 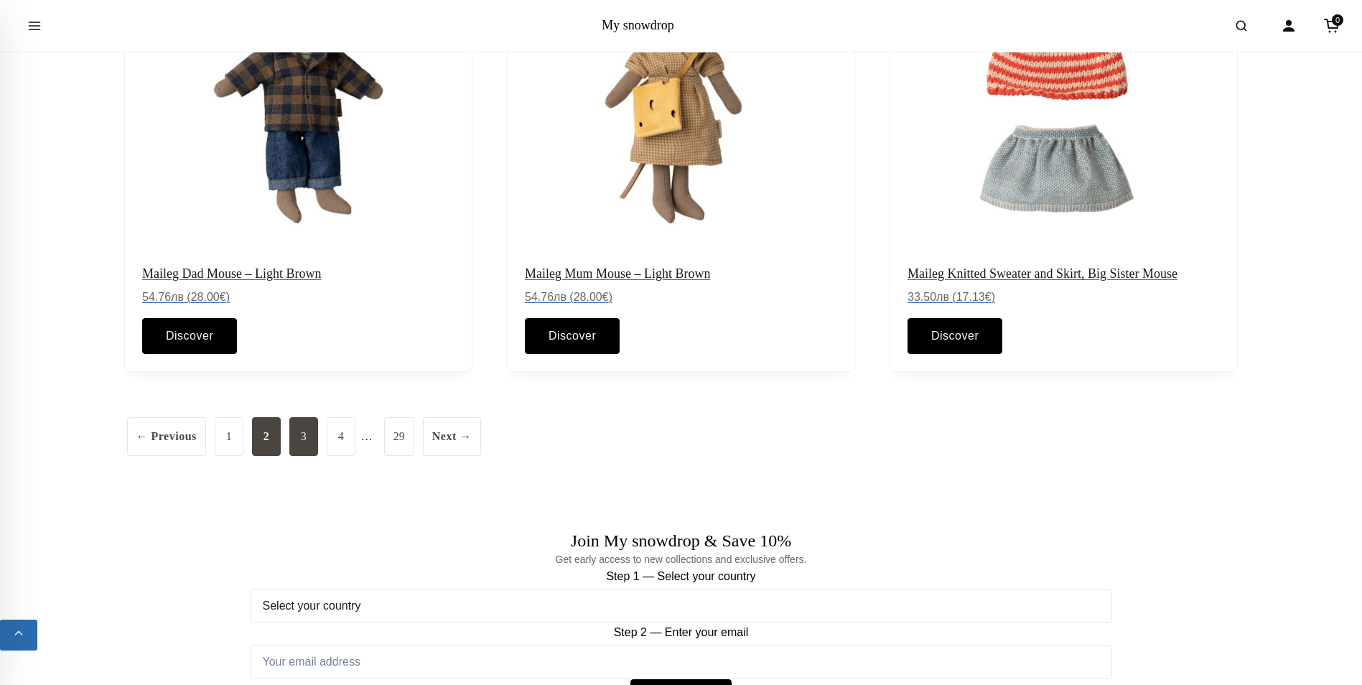 What do you see at coordinates (1063, 274) in the screenshot?
I see `h2: Maileg Knitted Sweater and Skirt, Big Sister Mouse` at bounding box center [1063, 274].